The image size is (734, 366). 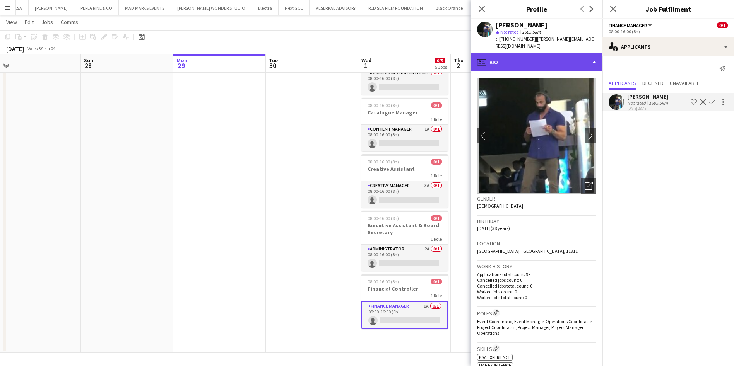 What do you see at coordinates (537, 267) in the screenshot?
I see `h3: Work history` at bounding box center [537, 267].